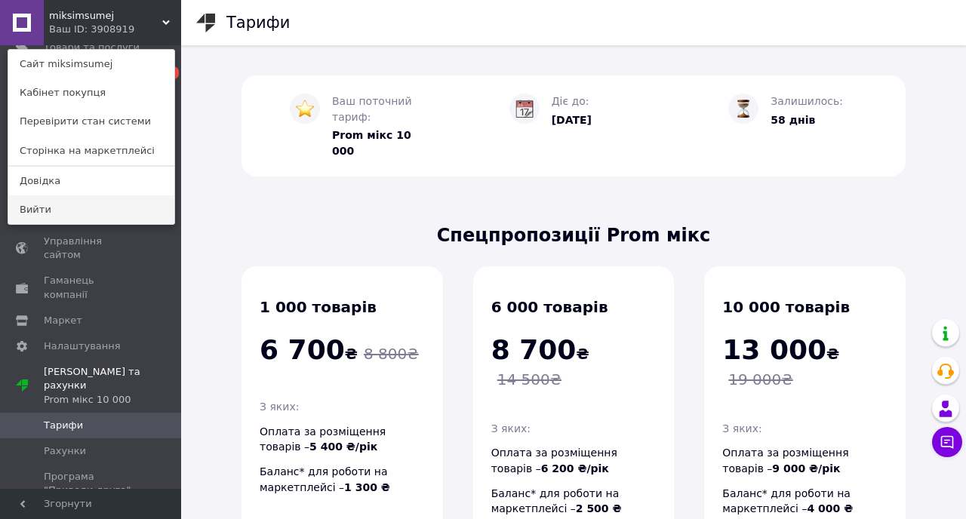  Describe the element at coordinates (82, 346) in the screenshot. I see `span: Налаштування` at that location.